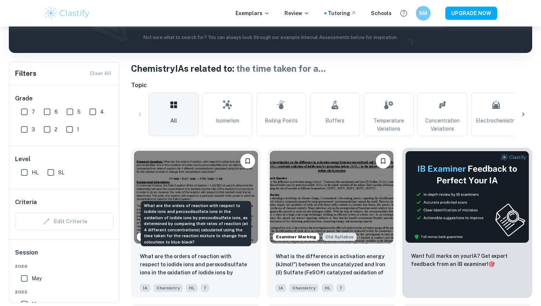 The image size is (541, 306). What do you see at coordinates (79, 112) in the screenshot?
I see `span: 5` at bounding box center [79, 112].